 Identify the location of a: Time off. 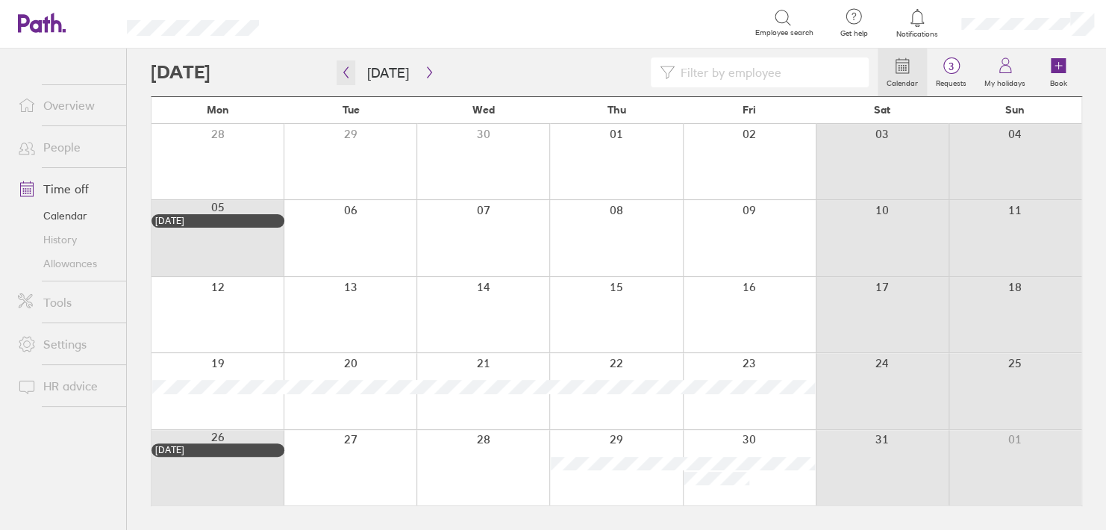
(66, 189).